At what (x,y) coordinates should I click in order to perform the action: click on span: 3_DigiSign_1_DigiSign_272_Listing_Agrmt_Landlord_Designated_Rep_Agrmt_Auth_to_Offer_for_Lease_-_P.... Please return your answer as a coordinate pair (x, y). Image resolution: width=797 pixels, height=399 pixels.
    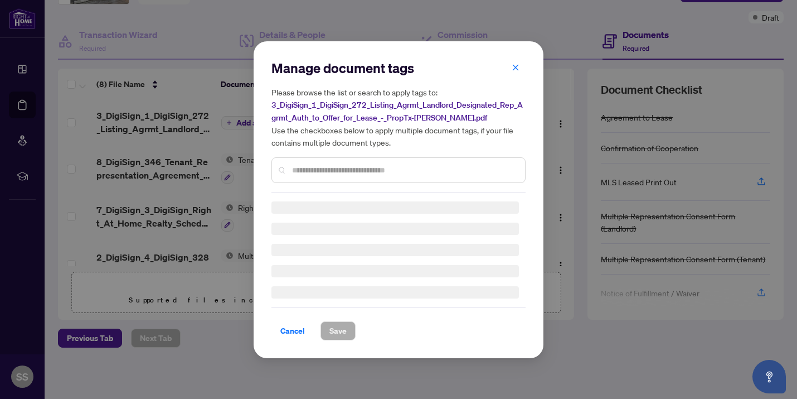
    Looking at the image, I should click on (397, 111).